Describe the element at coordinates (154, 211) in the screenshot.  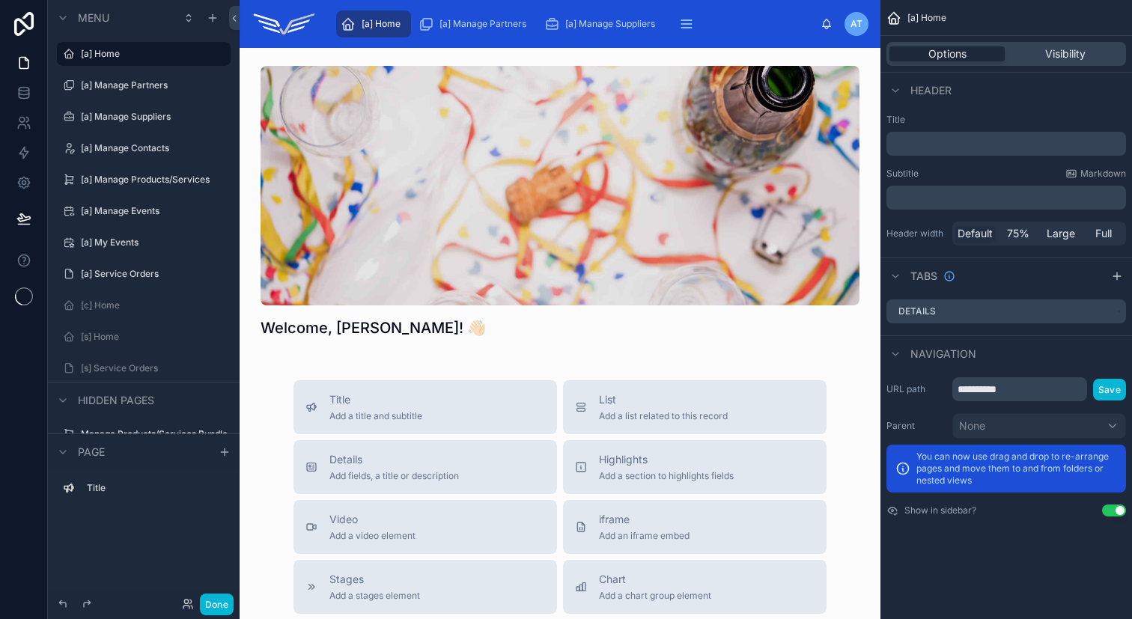
I see `label: [a] Manage Events` at that location.